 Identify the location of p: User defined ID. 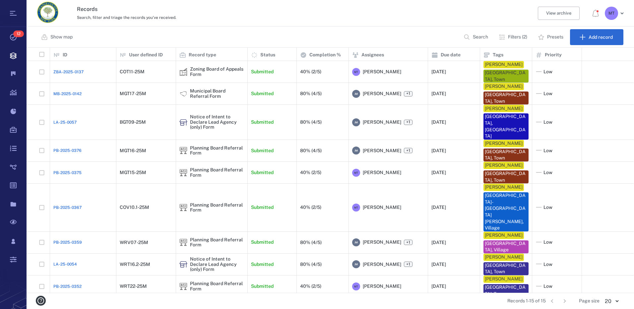
(146, 55).